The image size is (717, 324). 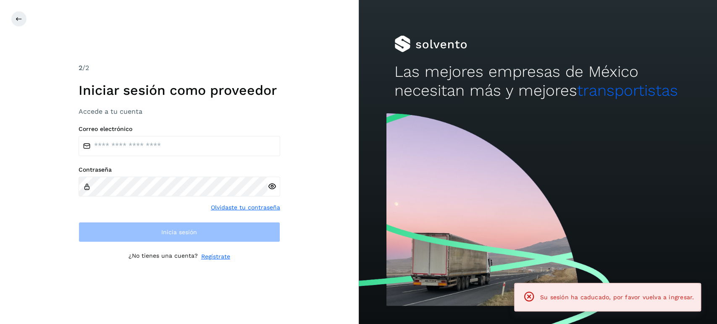 I want to click on h2: Las mejores empresas de México necesitan más y mejores, so click(x=538, y=81).